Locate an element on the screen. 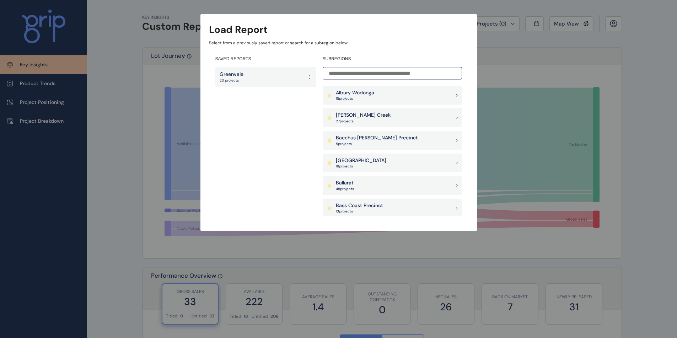  p: 18 project s is located at coordinates (361, 167).